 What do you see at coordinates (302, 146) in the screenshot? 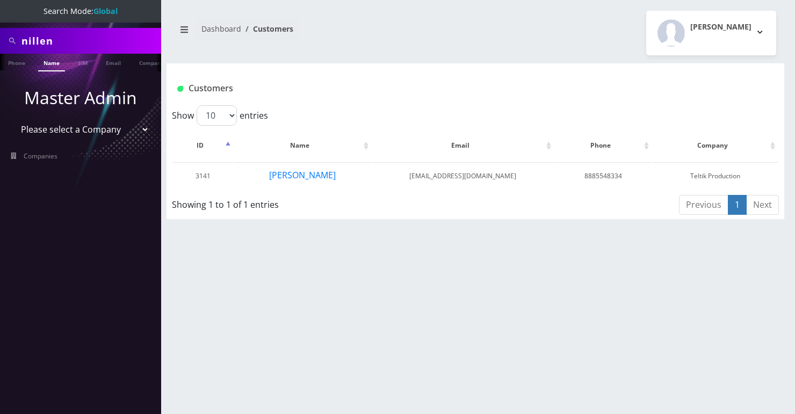
I see `th: Name: activate to sort column ascending` at bounding box center [302, 146].